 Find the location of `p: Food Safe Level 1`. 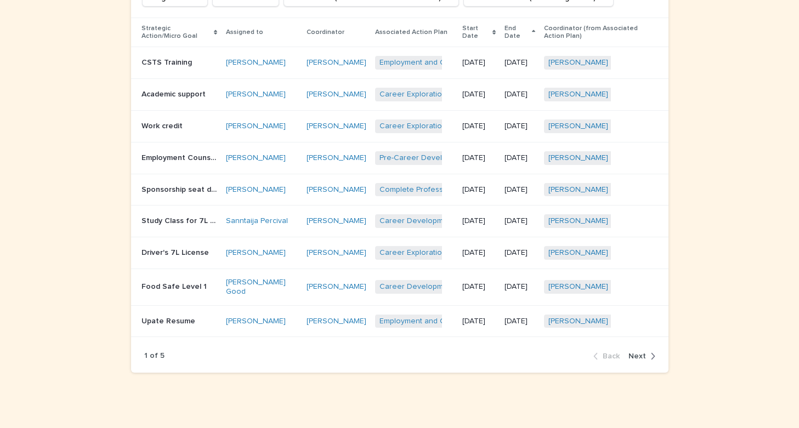

p: Food Safe Level 1 is located at coordinates (175, 286).